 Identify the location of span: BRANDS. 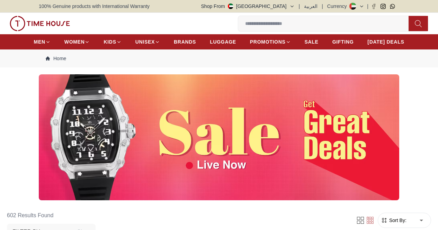
(185, 42).